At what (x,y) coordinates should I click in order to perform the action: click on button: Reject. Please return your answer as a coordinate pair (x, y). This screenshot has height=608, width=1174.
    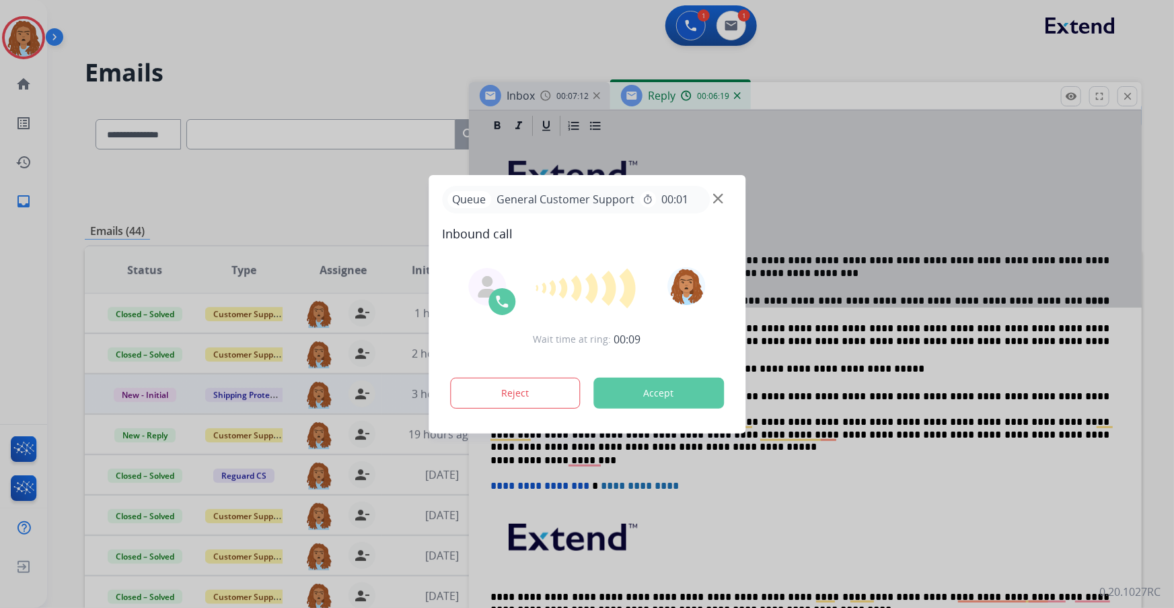
    Looking at the image, I should click on (516, 393).